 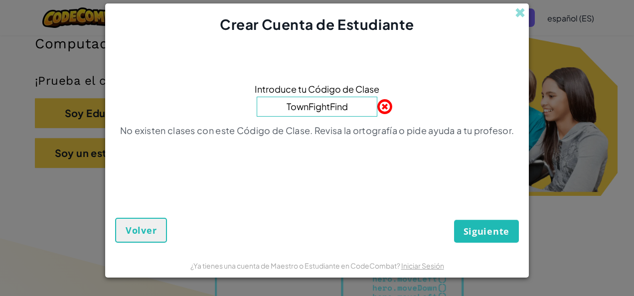 What do you see at coordinates (141, 230) in the screenshot?
I see `button: Volver` at bounding box center [141, 230].